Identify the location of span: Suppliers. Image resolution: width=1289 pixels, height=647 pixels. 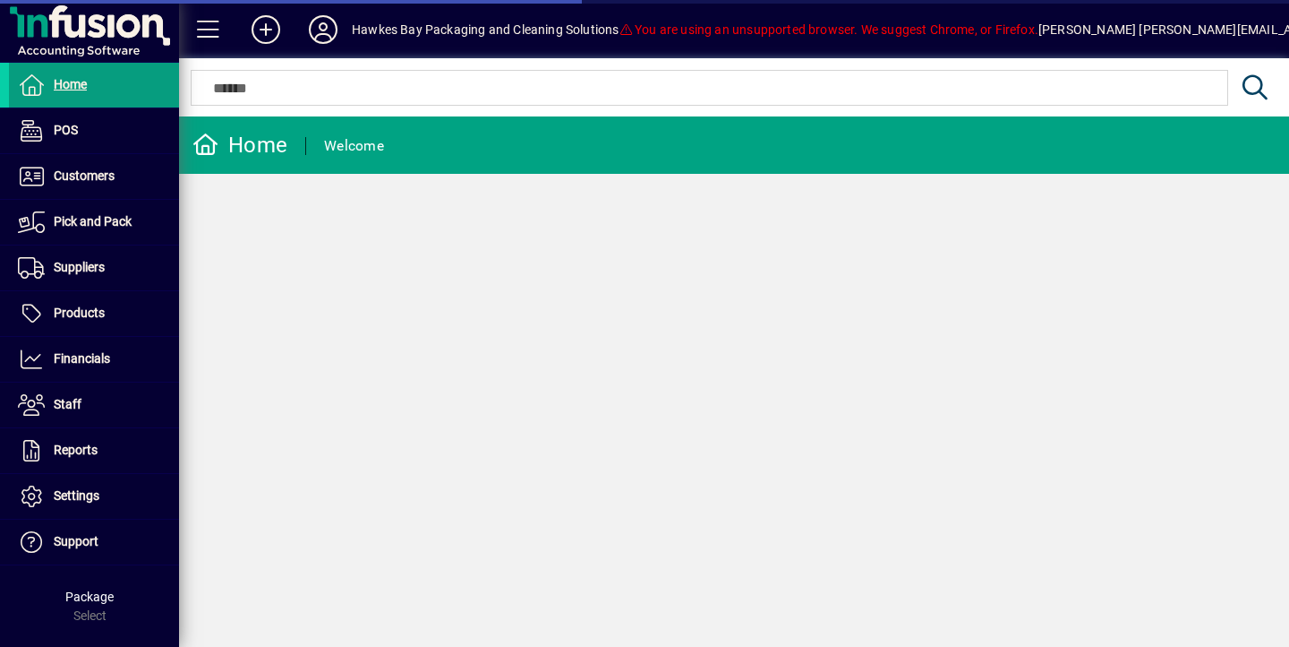
(79, 267).